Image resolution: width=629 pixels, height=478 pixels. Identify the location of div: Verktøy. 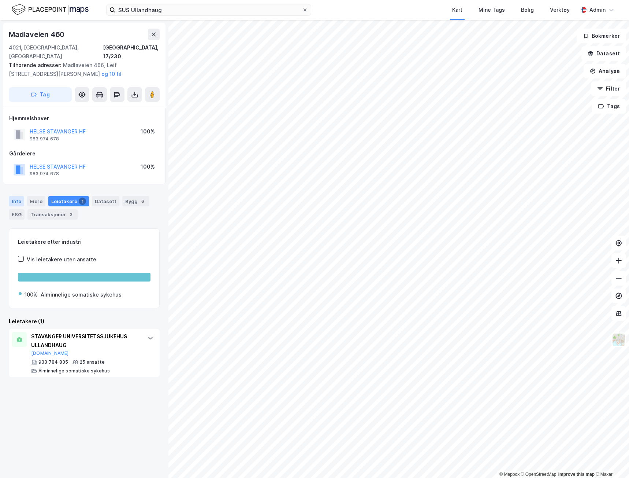
(560, 10).